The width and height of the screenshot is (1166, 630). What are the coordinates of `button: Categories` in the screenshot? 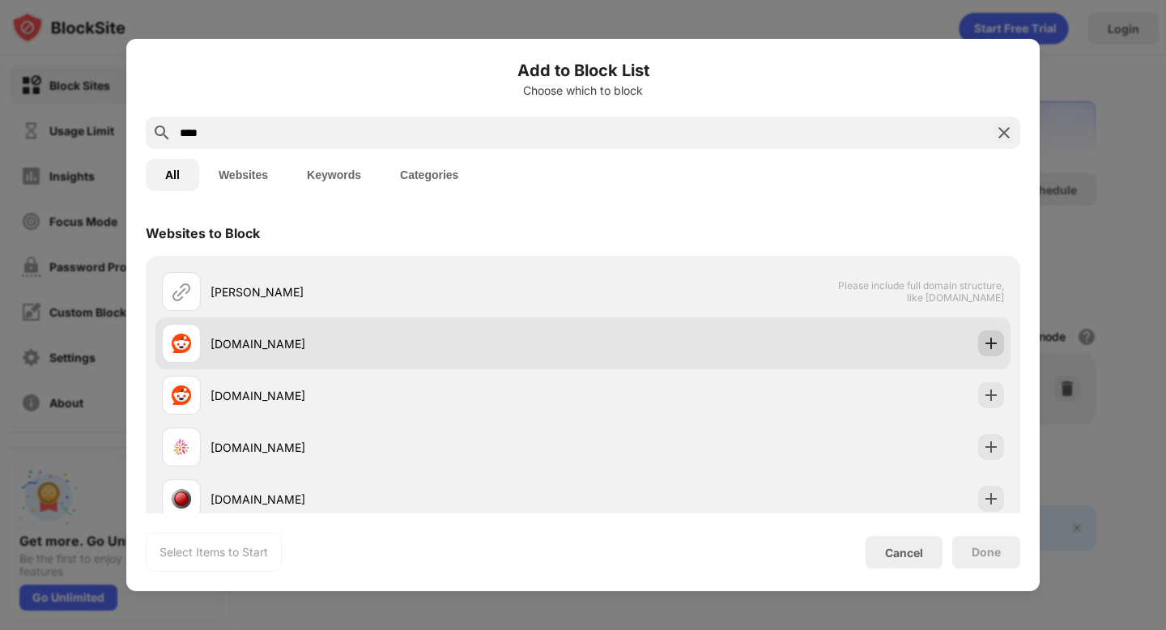 It's located at (429, 175).